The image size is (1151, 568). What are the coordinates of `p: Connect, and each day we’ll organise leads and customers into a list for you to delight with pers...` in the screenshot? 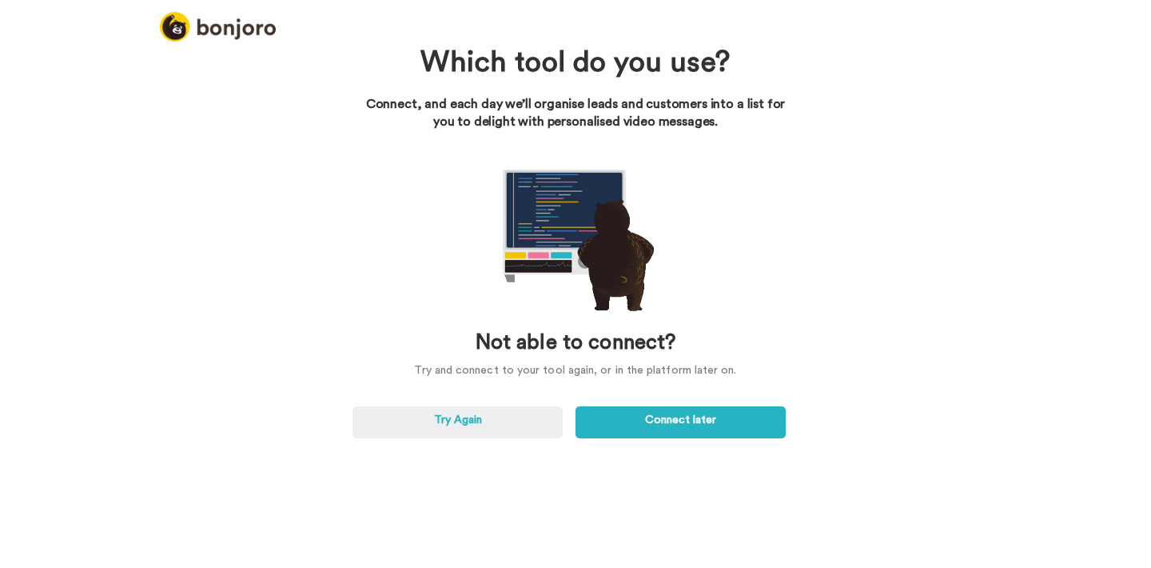 It's located at (576, 114).